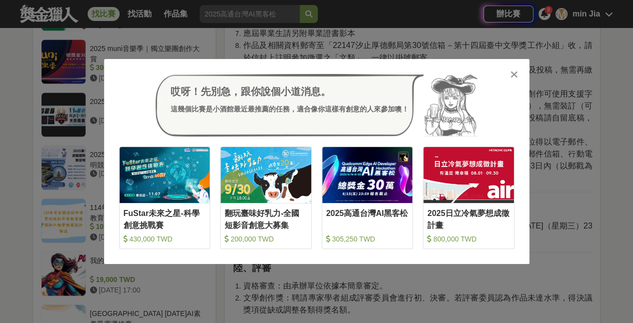 The width and height of the screenshot is (633, 323). Describe the element at coordinates (165, 219) in the screenshot. I see `div: FuStar未來之星-科學創意挑戰賽` at that location.